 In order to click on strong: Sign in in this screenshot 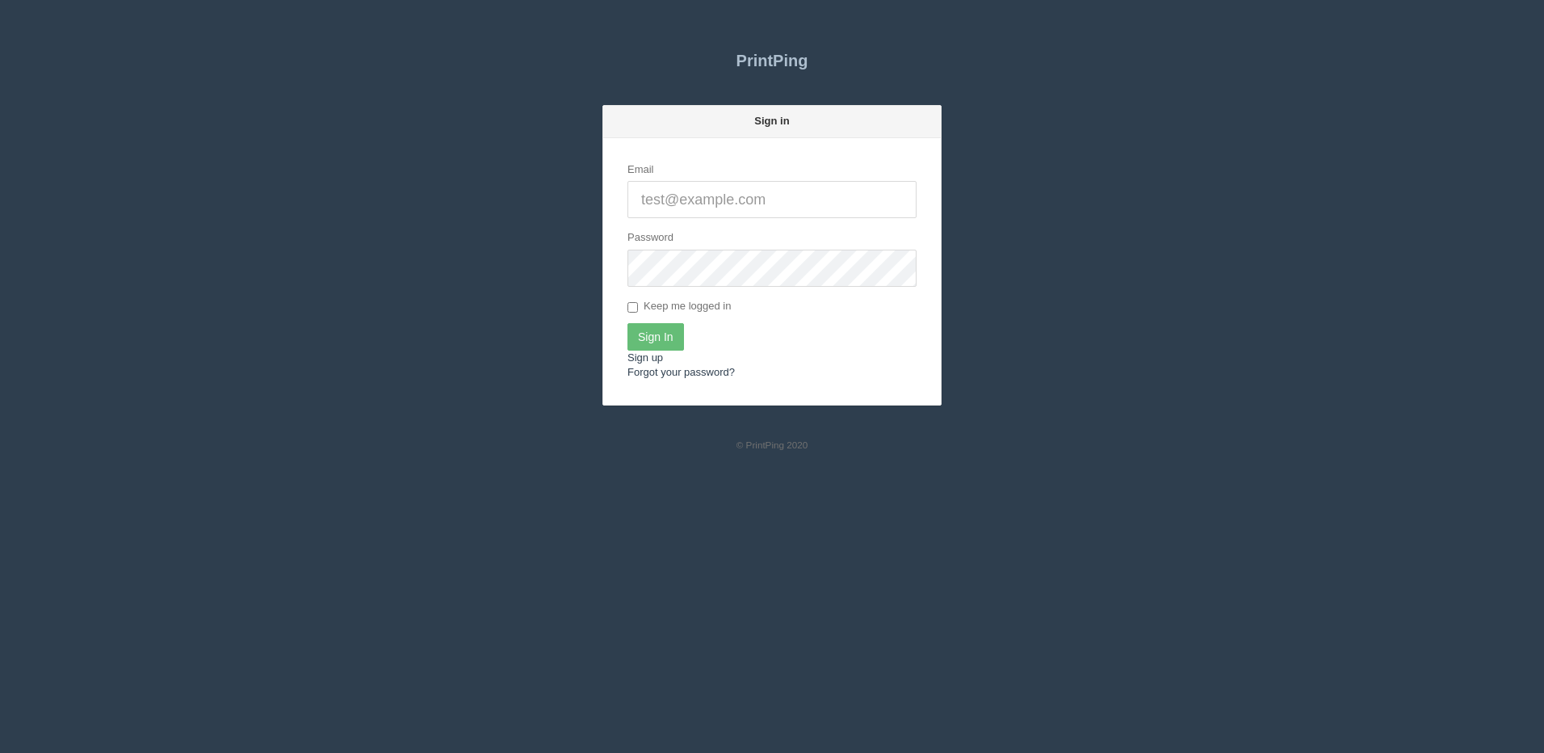, I will do `click(771, 120)`.